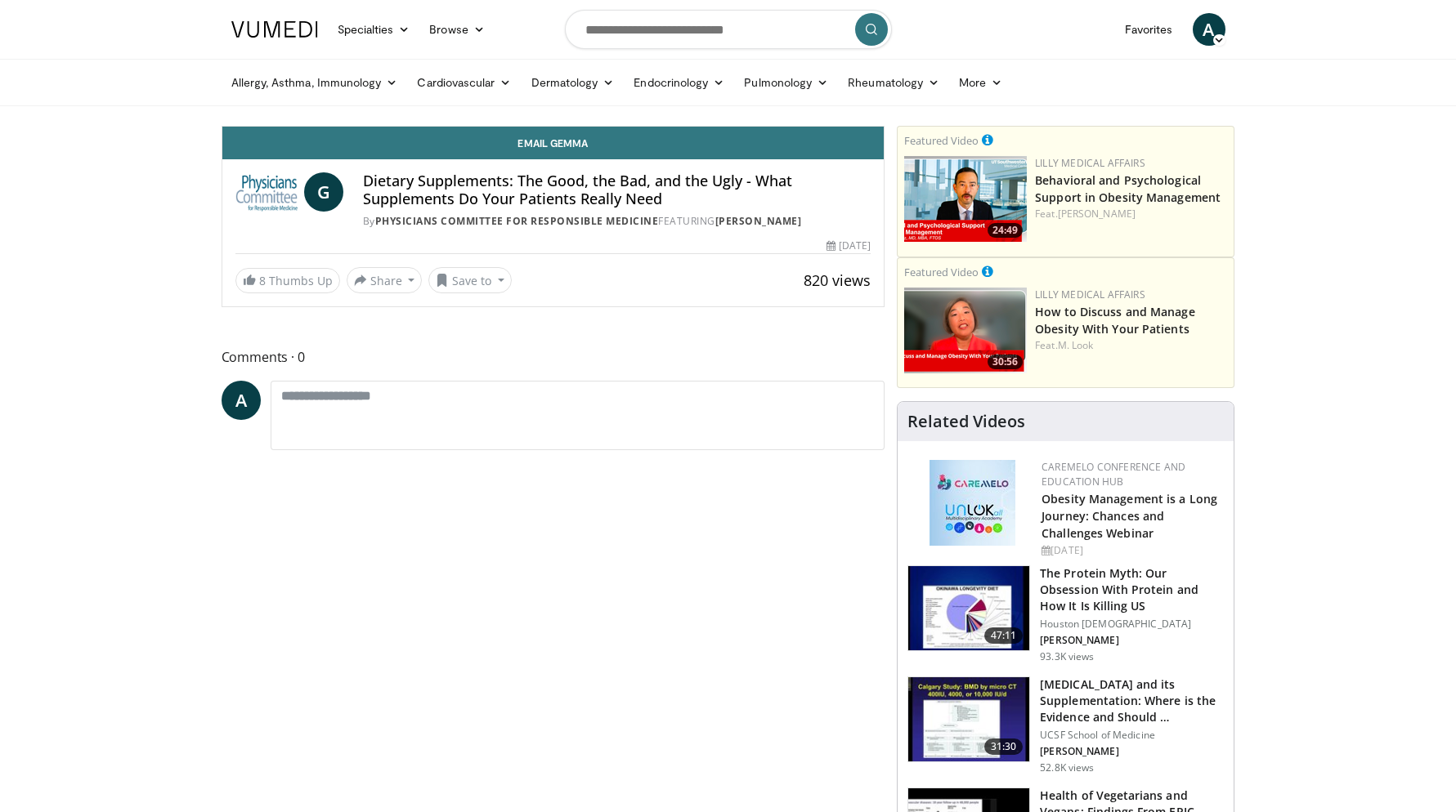  Describe the element at coordinates (894, 83) in the screenshot. I see `a: Rheumatology` at that location.